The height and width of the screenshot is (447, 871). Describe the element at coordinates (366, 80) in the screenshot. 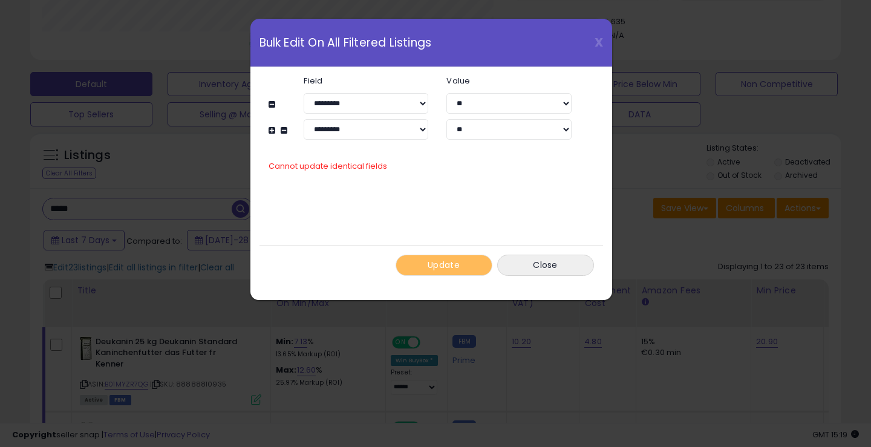

I see `label: Field` at that location.